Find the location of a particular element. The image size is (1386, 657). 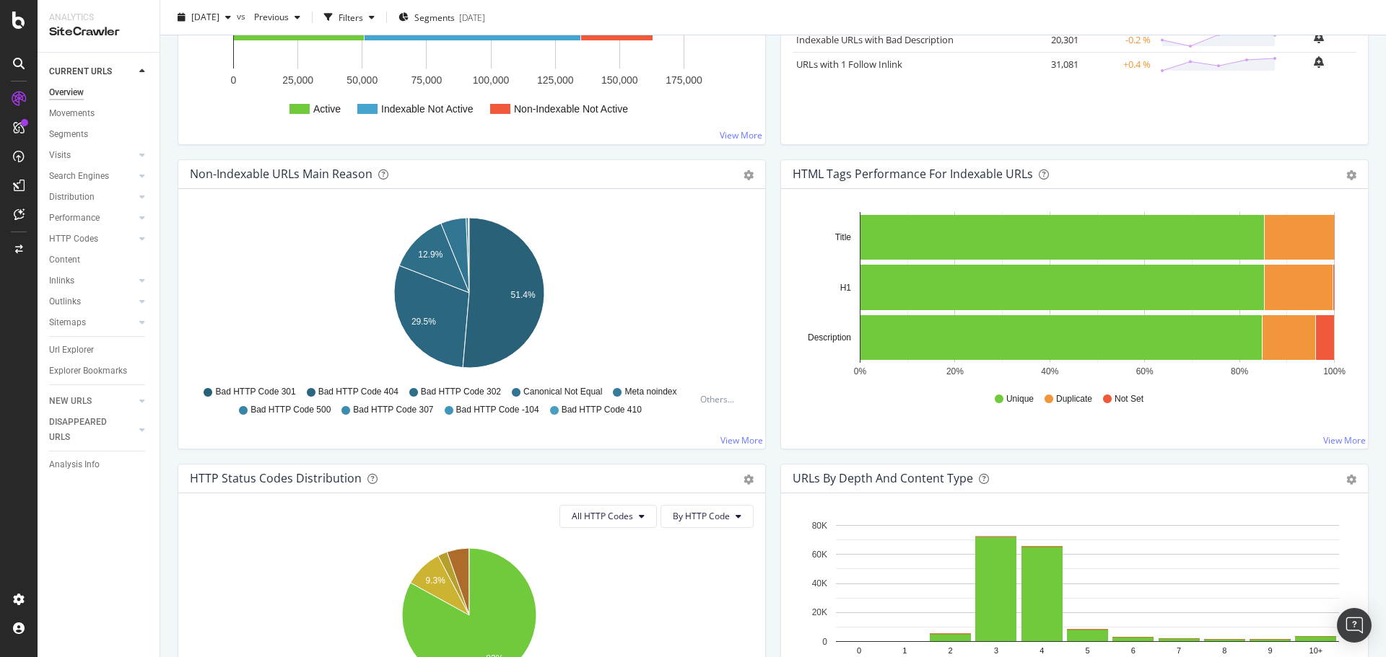

text: Title is located at coordinates (843, 237).